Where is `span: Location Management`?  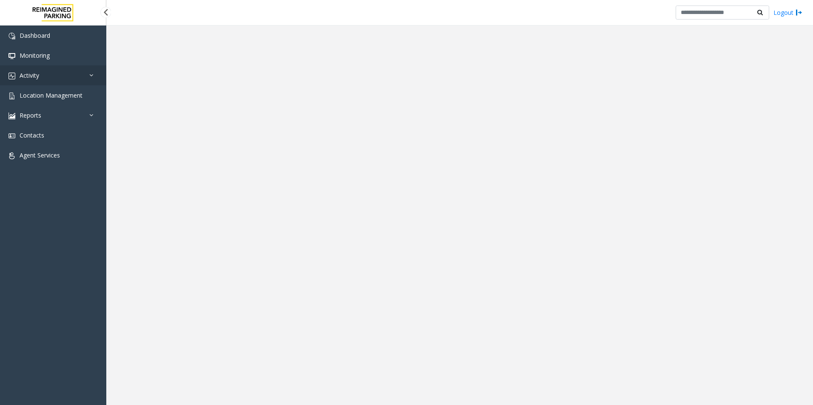 span: Location Management is located at coordinates (51, 95).